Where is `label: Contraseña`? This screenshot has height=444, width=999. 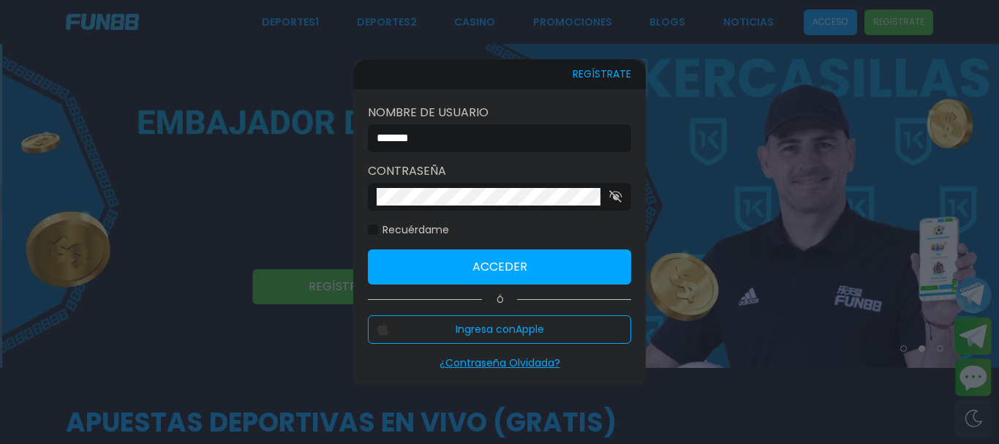
label: Contraseña is located at coordinates (500, 171).